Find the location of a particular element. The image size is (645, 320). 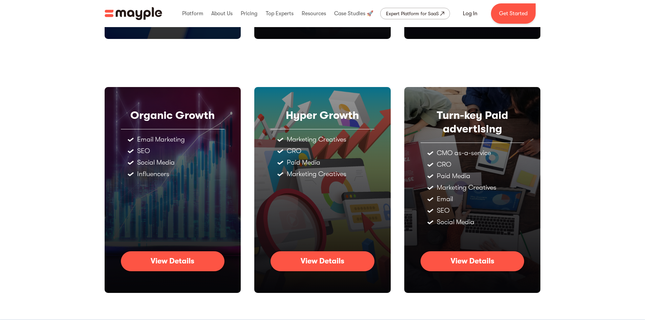

div: About Us is located at coordinates (222, 14).